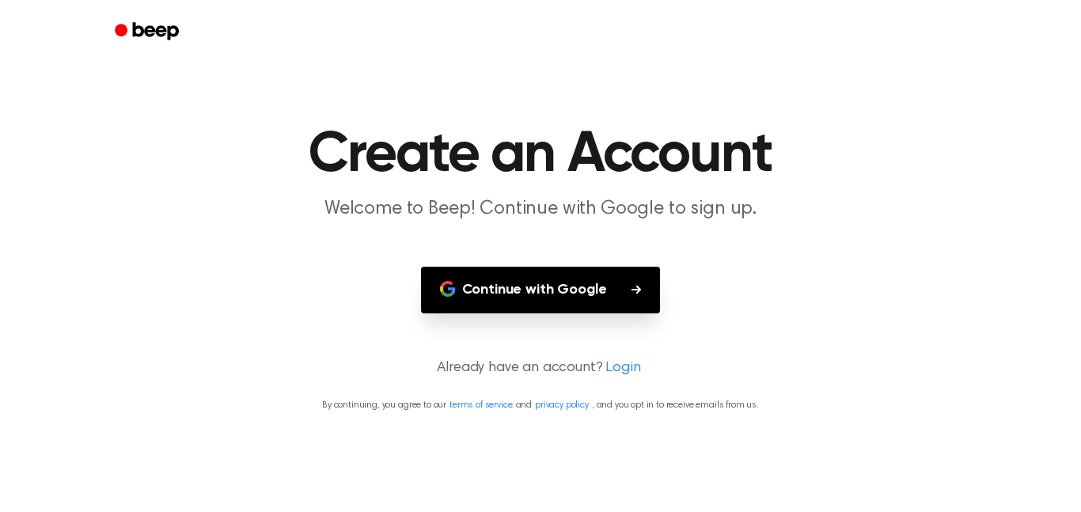  I want to click on a: Beep, so click(148, 32).